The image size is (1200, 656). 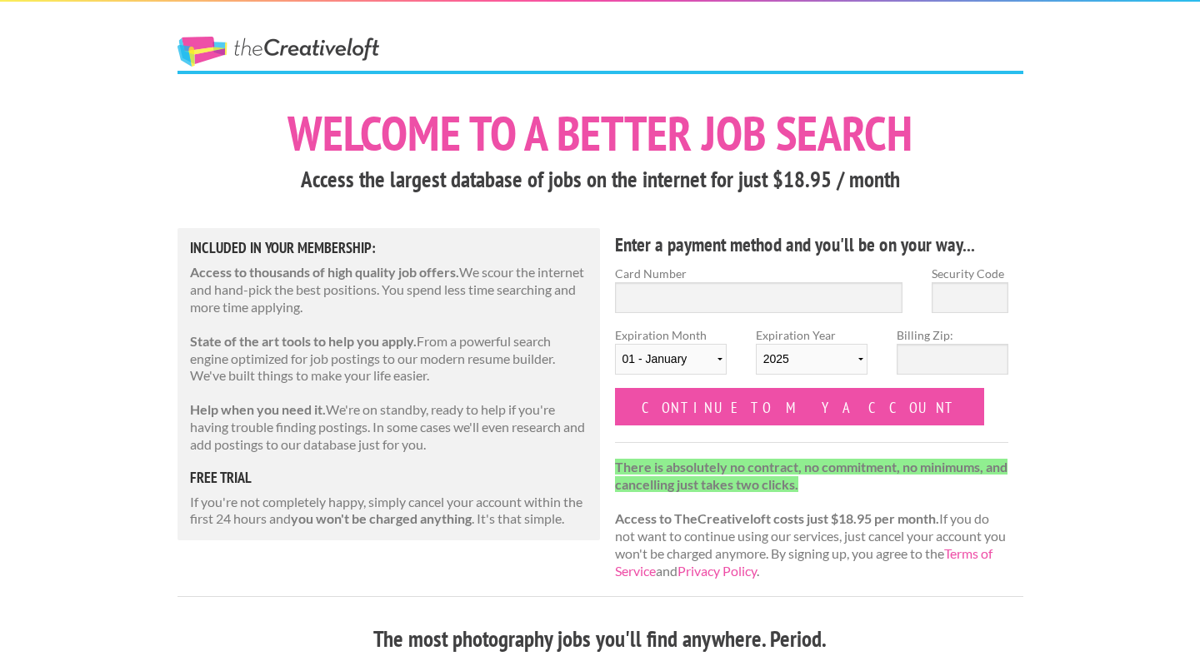 I want to click on h1: Welcome to a better job search, so click(x=600, y=133).